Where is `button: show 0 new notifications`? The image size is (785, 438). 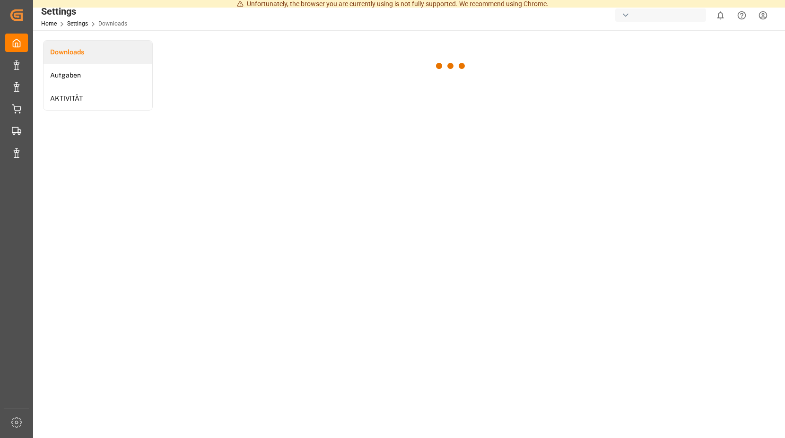
button: show 0 new notifications is located at coordinates (720, 15).